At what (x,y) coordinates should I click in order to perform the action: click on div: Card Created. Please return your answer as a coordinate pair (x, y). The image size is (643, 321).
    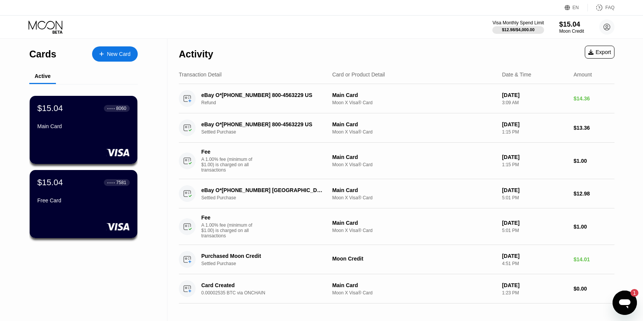
    Looking at the image, I should click on (263, 285).